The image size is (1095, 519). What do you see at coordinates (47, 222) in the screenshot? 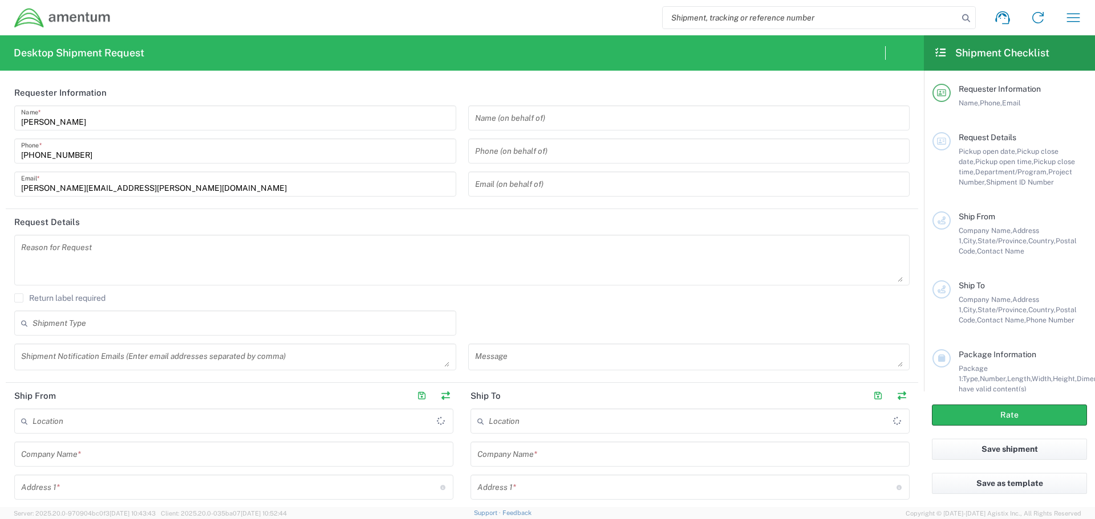
I see `h2: Request Details` at bounding box center [47, 222].